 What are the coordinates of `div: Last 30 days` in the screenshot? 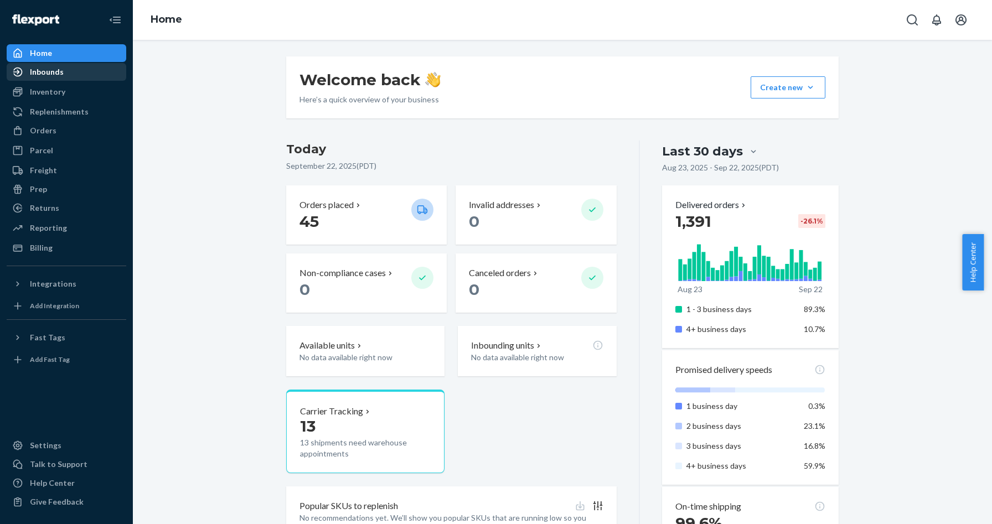 It's located at (703, 151).